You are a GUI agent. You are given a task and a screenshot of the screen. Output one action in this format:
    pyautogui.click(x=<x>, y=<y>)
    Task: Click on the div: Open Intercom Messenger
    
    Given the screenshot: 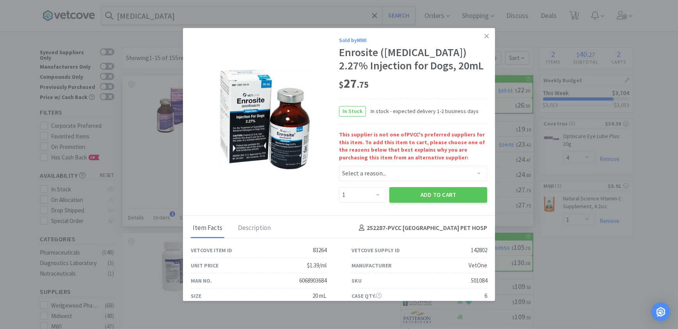 What is the action you would take?
    pyautogui.click(x=661, y=312)
    